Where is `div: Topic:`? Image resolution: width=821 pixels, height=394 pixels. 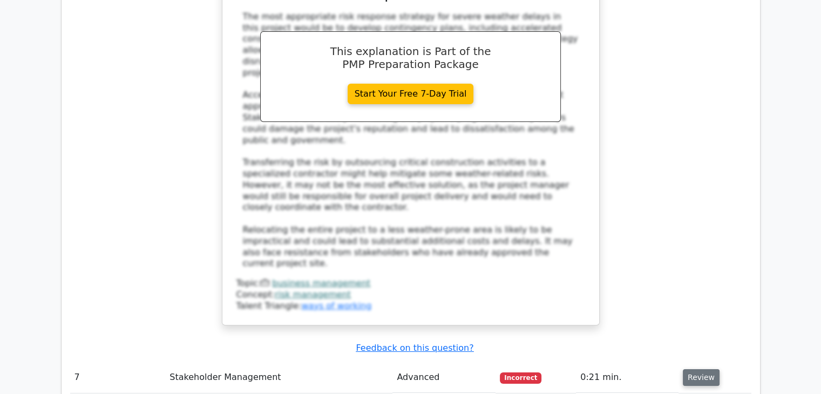 div: Topic: is located at coordinates (411, 283).